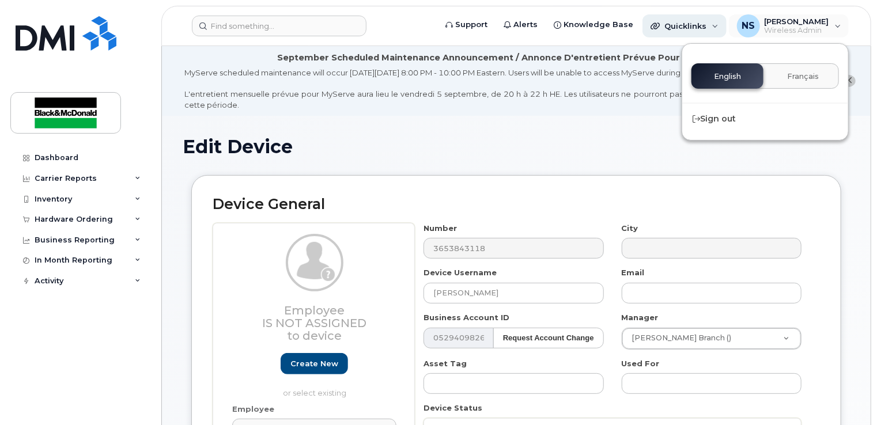  What do you see at coordinates (803, 77) in the screenshot?
I see `span: Français` at bounding box center [803, 77].